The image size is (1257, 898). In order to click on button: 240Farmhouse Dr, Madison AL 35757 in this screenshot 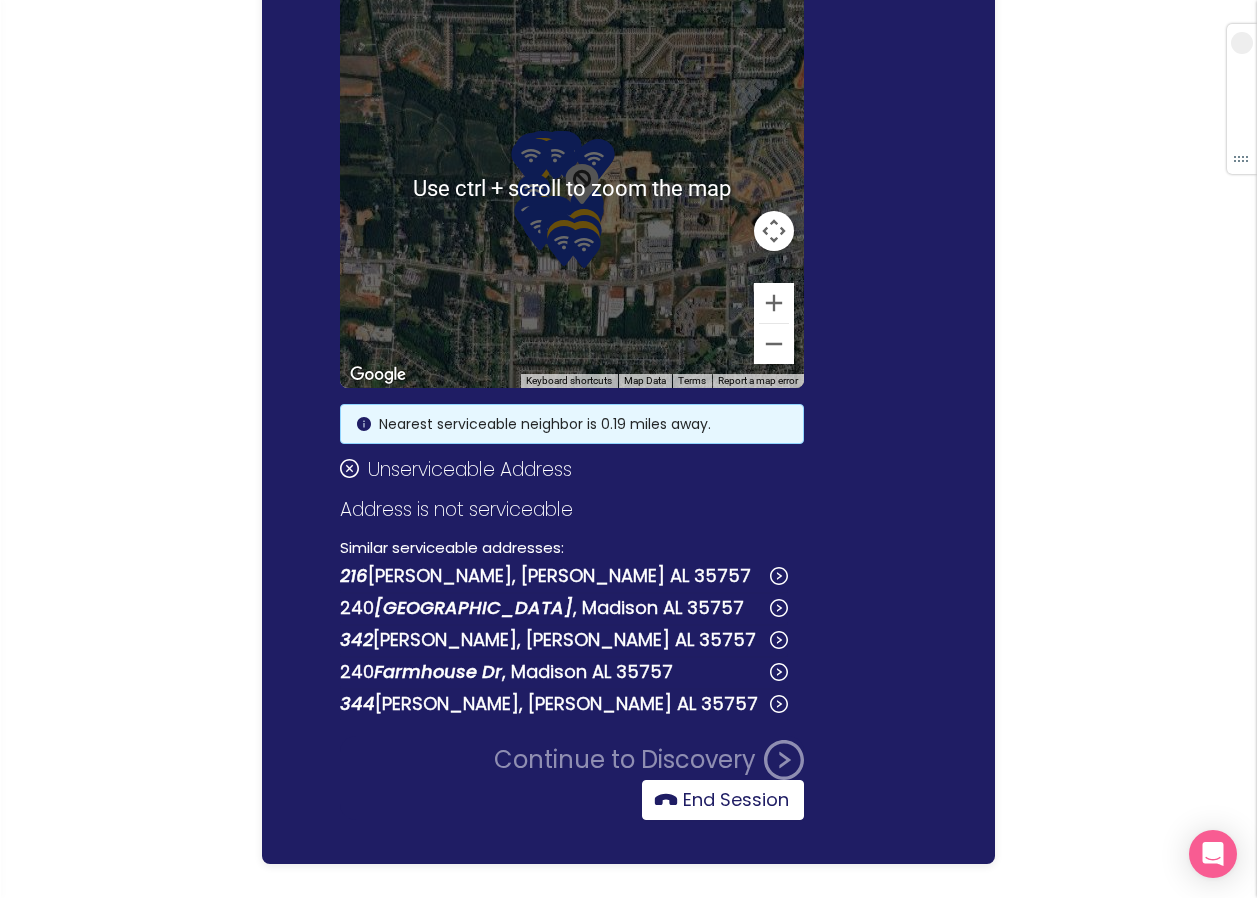, I will do `click(564, 672)`.